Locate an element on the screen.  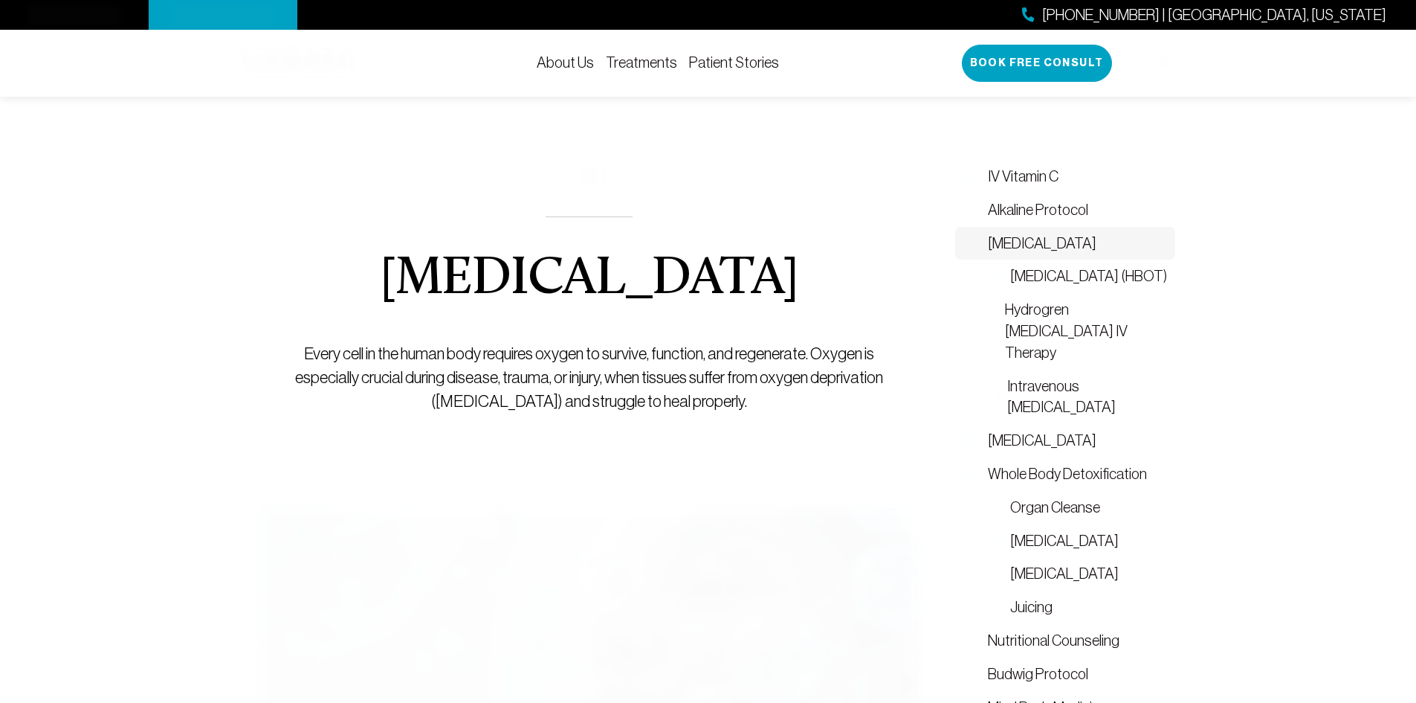
a: Treatments is located at coordinates (642, 62).